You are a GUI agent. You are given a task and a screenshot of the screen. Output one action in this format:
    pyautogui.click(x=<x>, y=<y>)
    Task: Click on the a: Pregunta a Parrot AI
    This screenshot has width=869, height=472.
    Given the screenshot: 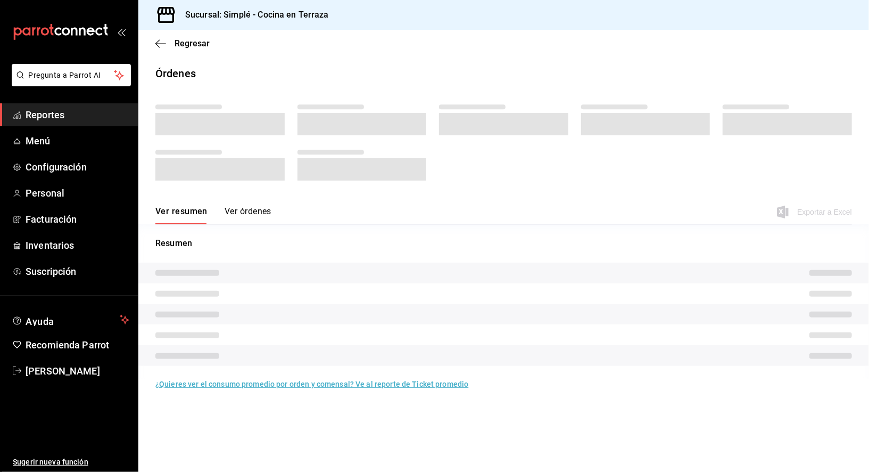 What is the action you would take?
    pyautogui.click(x=69, y=83)
    